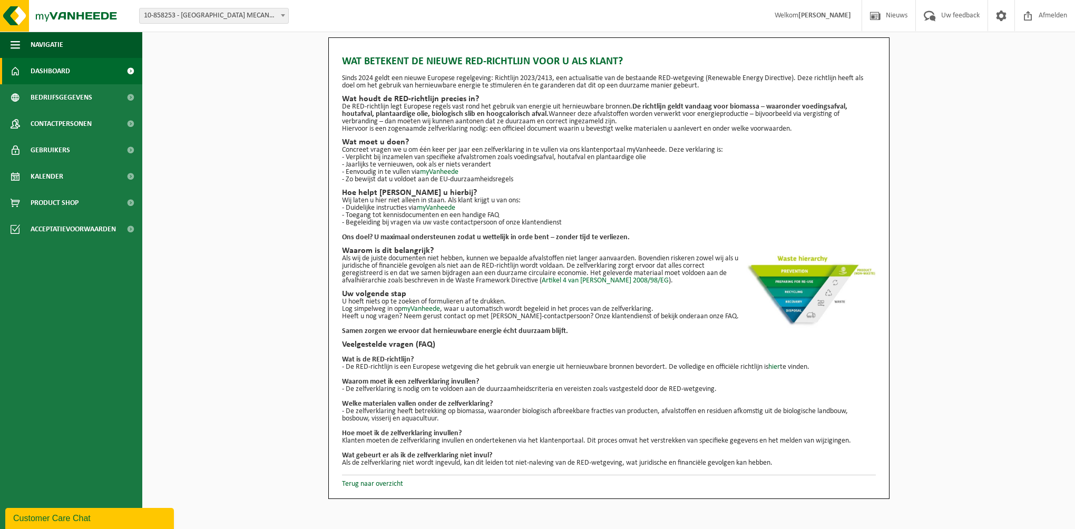  Describe the element at coordinates (417, 455) in the screenshot. I see `b: Wat gebeurt er als ik de zelfverklaring niet invul?` at that location.